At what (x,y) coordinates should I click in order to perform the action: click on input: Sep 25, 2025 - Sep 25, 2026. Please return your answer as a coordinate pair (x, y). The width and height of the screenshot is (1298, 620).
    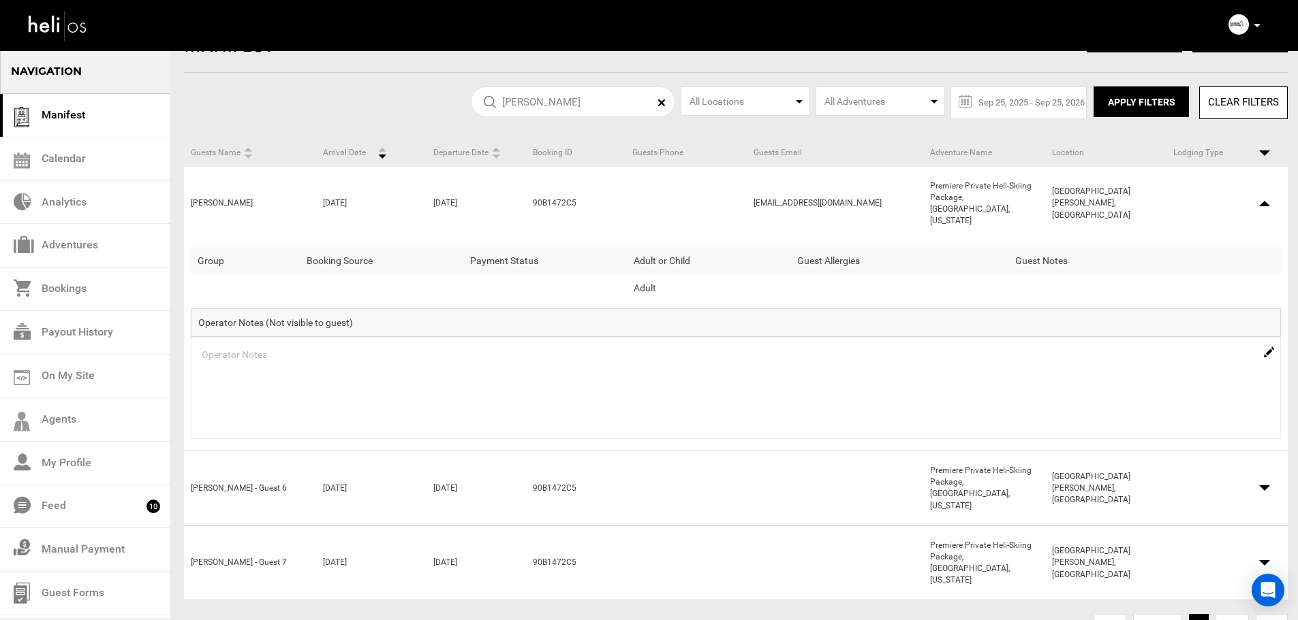
    Looking at the image, I should click on (1025, 101).